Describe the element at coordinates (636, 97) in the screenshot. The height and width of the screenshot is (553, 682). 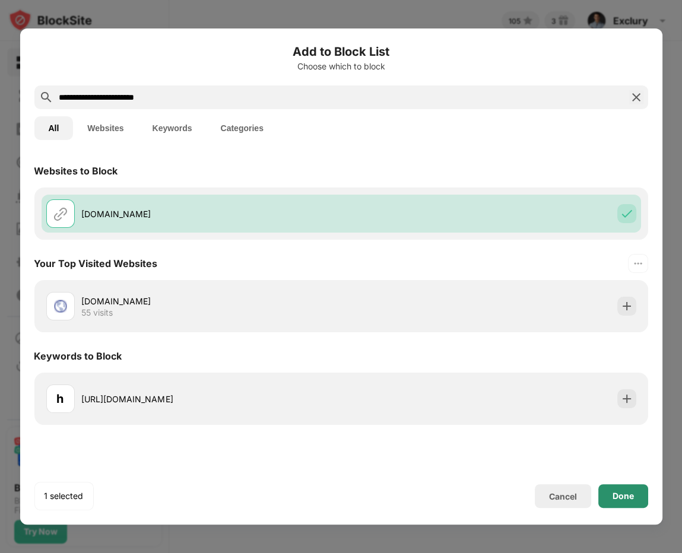
I see `img: search-close` at that location.